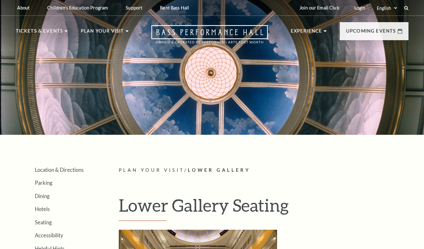 The height and width of the screenshot is (249, 424). I want to click on p: Children's Education Program, so click(78, 8).